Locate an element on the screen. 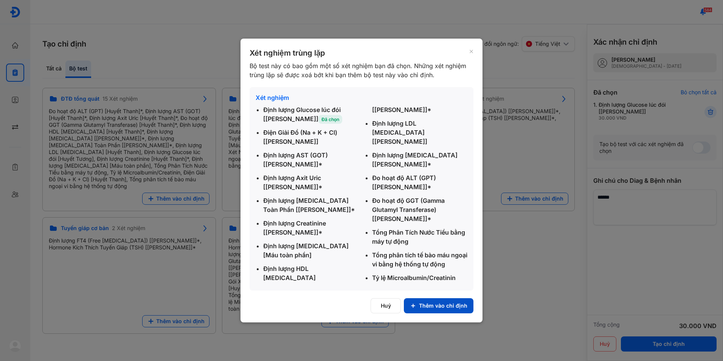  button: Huỷ is located at coordinates (386, 306).